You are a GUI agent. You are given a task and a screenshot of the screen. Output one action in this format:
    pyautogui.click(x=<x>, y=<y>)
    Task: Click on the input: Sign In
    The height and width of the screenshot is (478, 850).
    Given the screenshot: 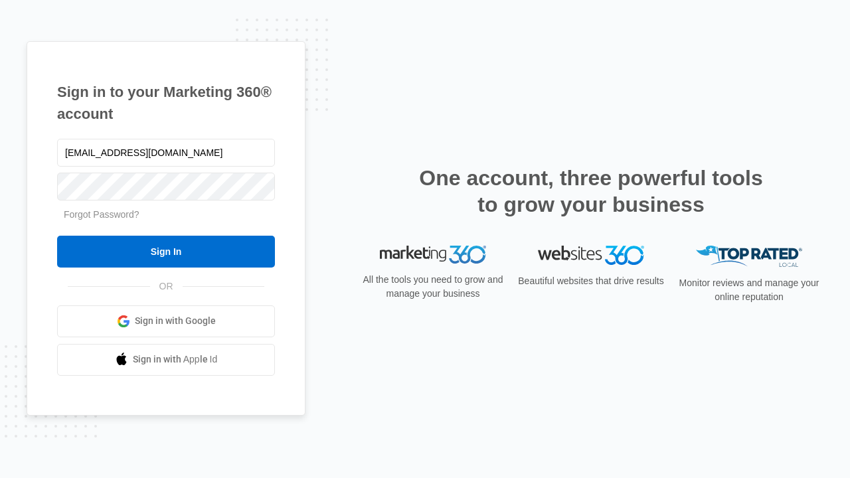 What is the action you would take?
    pyautogui.click(x=166, y=252)
    